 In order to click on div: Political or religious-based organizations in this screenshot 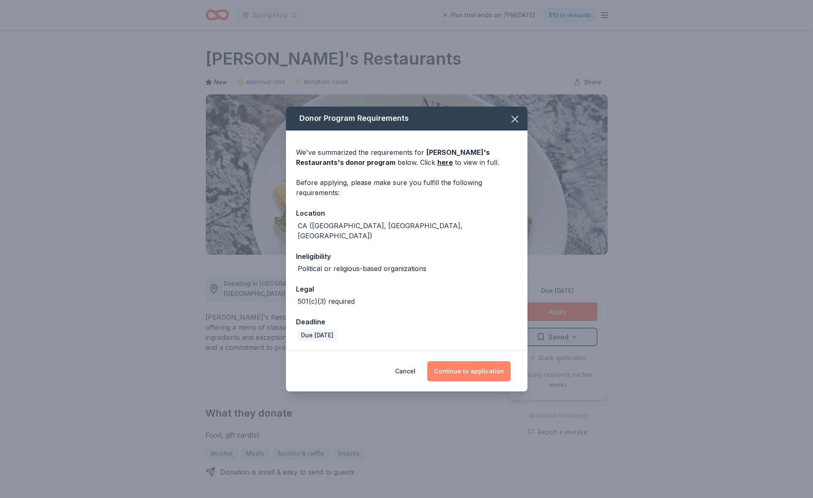, I will do `click(362, 268)`.